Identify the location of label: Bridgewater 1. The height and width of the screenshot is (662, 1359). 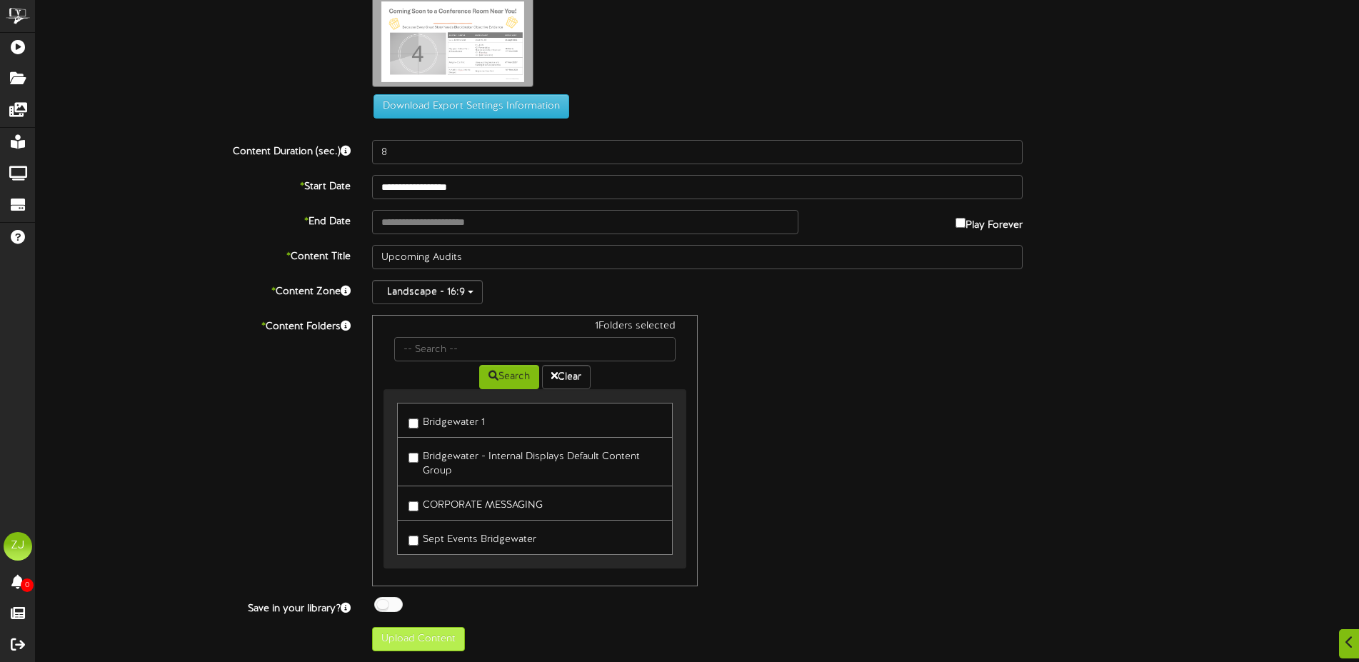
(446, 420).